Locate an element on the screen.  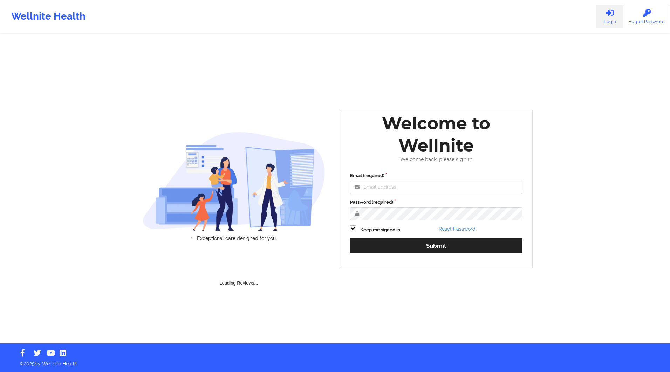
li: Exceptional care designed for you. is located at coordinates (237, 238).